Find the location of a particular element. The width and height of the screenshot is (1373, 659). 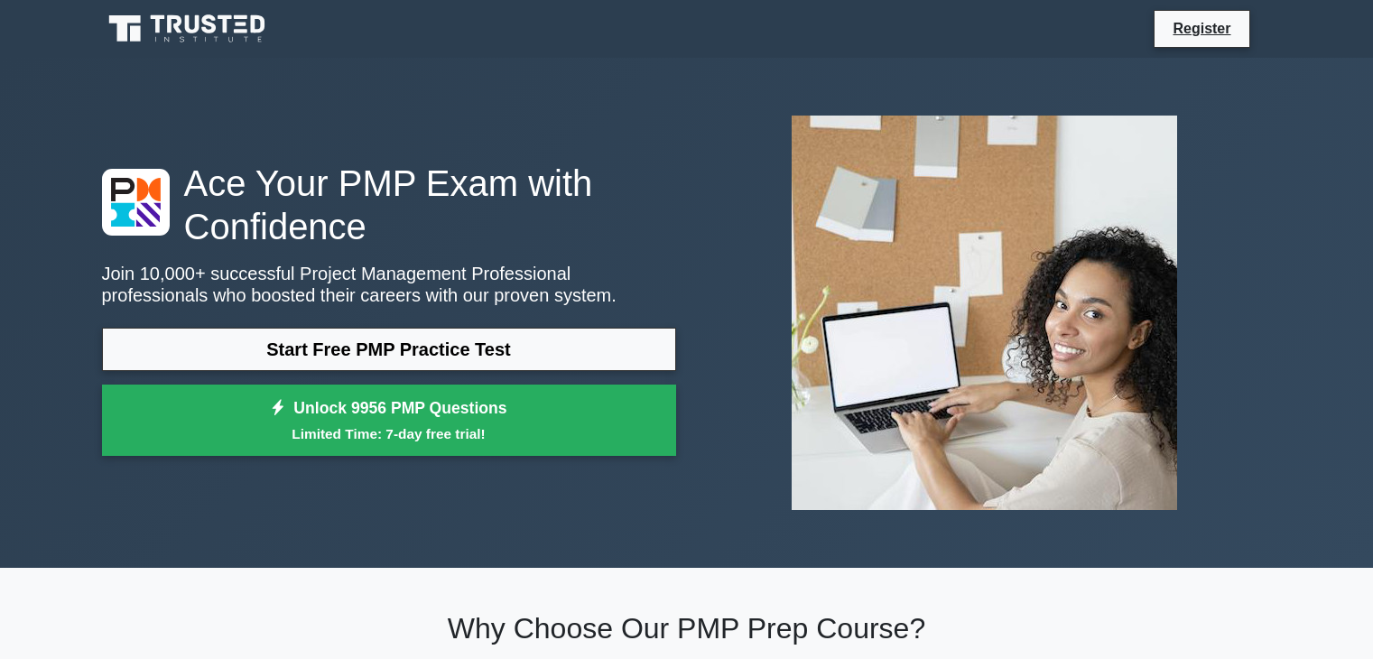

p: Join 10,000+ successful Project Management Professional professionals who boosted their careers w... is located at coordinates (389, 284).